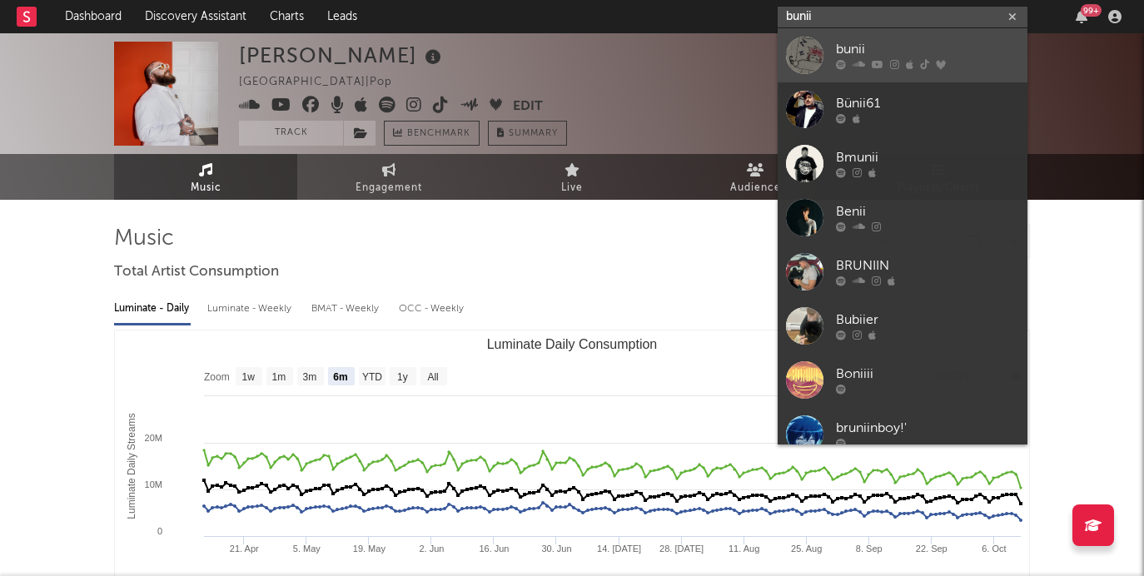  I want to click on a: Audience, so click(755, 176).